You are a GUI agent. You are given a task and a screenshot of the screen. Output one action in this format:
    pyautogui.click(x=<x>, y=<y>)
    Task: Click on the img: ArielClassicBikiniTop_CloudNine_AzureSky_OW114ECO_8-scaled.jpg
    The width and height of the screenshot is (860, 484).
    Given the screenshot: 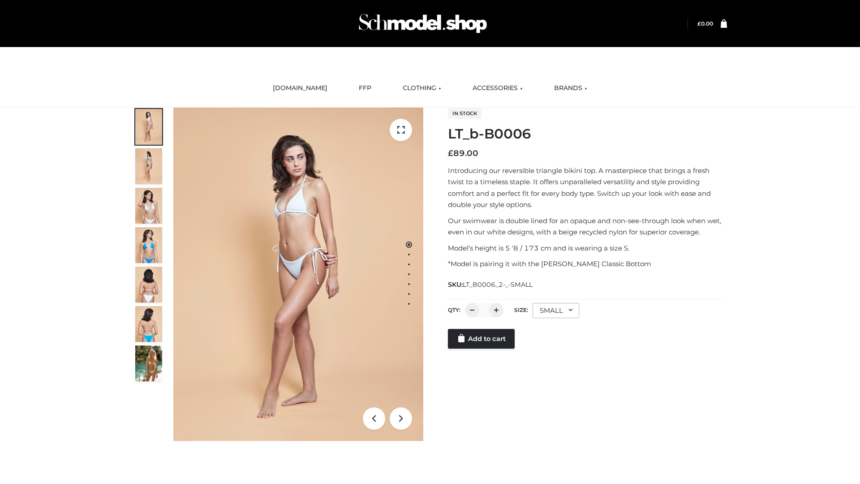 What is the action you would take?
    pyautogui.click(x=149, y=324)
    